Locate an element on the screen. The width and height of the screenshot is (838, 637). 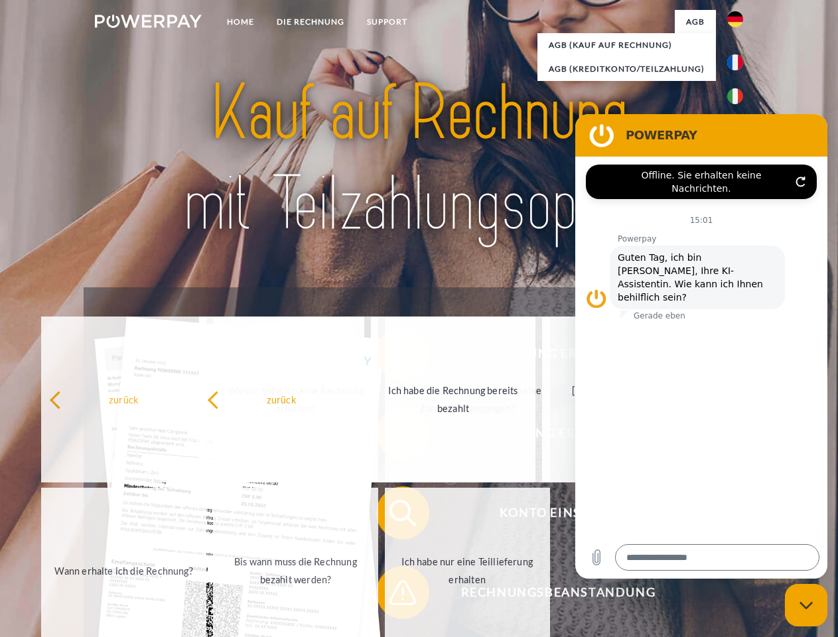
label: Offline. Sie erhalten keine Nachrichten. is located at coordinates (126, 68).